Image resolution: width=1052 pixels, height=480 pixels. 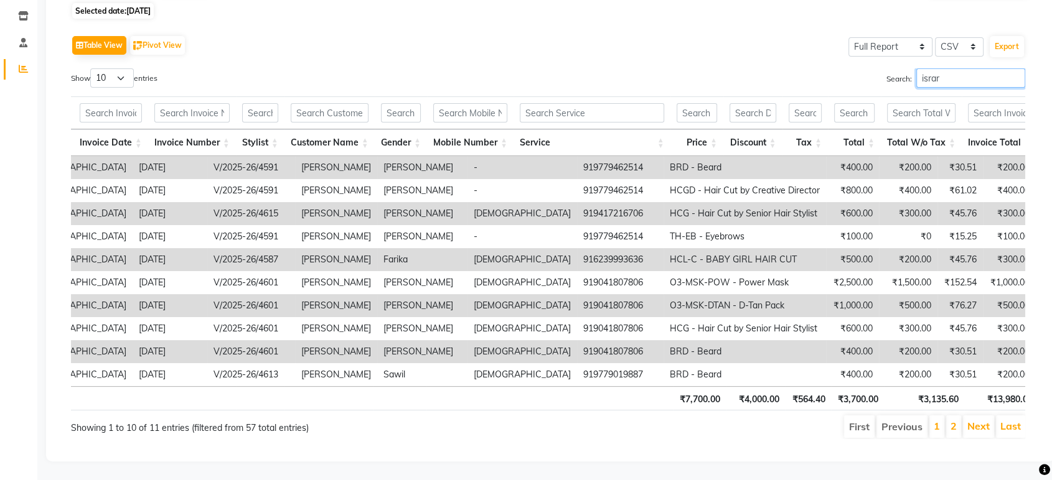 What do you see at coordinates (908, 283) in the screenshot?
I see `td: ₹1,500.00` at bounding box center [908, 283].